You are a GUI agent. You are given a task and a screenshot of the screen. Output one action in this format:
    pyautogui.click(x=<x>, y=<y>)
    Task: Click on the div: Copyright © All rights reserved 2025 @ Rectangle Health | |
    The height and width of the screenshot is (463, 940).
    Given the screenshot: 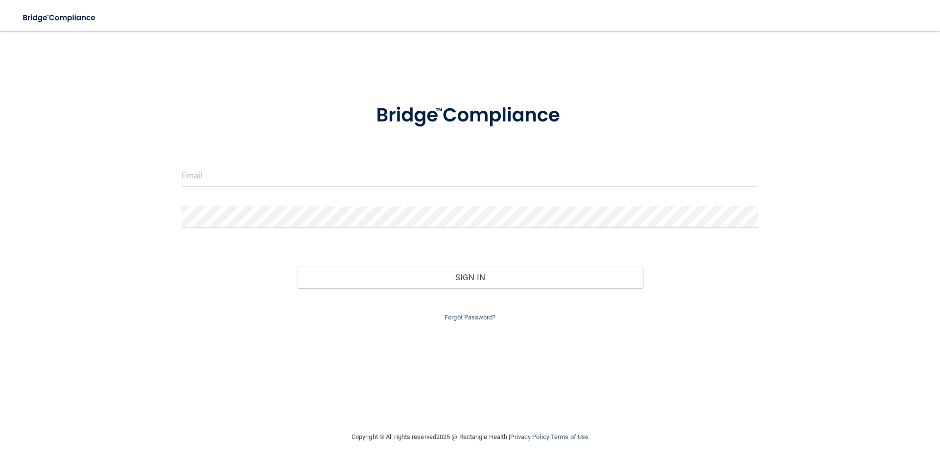 What is the action you would take?
    pyautogui.click(x=470, y=437)
    